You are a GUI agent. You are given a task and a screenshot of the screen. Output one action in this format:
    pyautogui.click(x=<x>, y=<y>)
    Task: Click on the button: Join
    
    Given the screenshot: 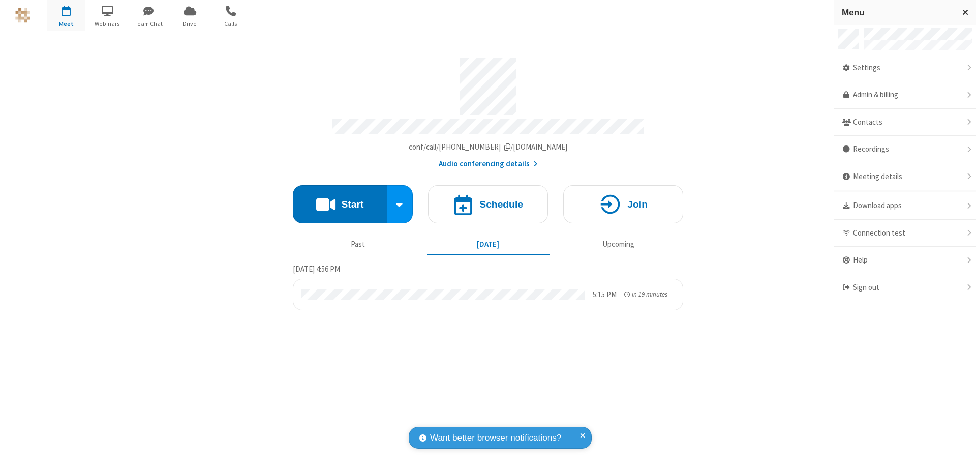 What is the action you would take?
    pyautogui.click(x=623, y=204)
    